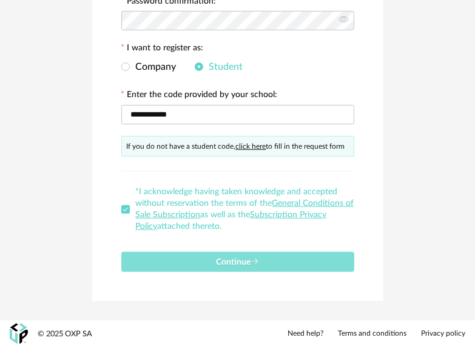 This screenshot has height=346, width=475. Describe the element at coordinates (65, 334) in the screenshot. I see `div: © 2025 OXP SA` at that location.